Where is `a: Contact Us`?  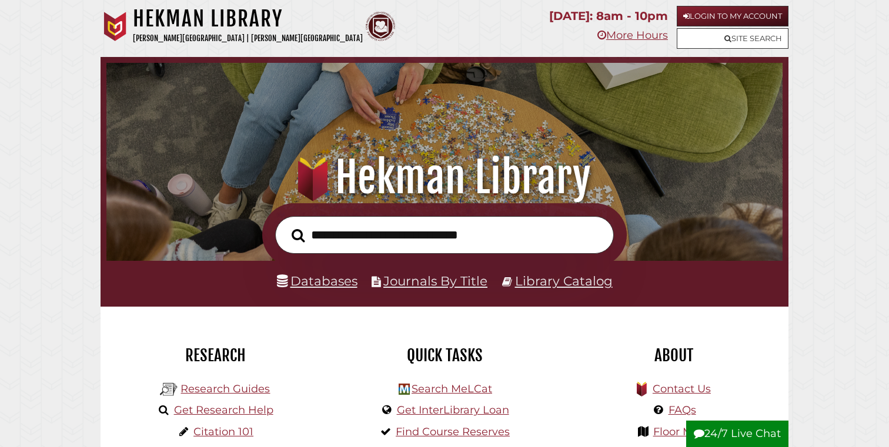
a: Contact Us is located at coordinates (681, 389).